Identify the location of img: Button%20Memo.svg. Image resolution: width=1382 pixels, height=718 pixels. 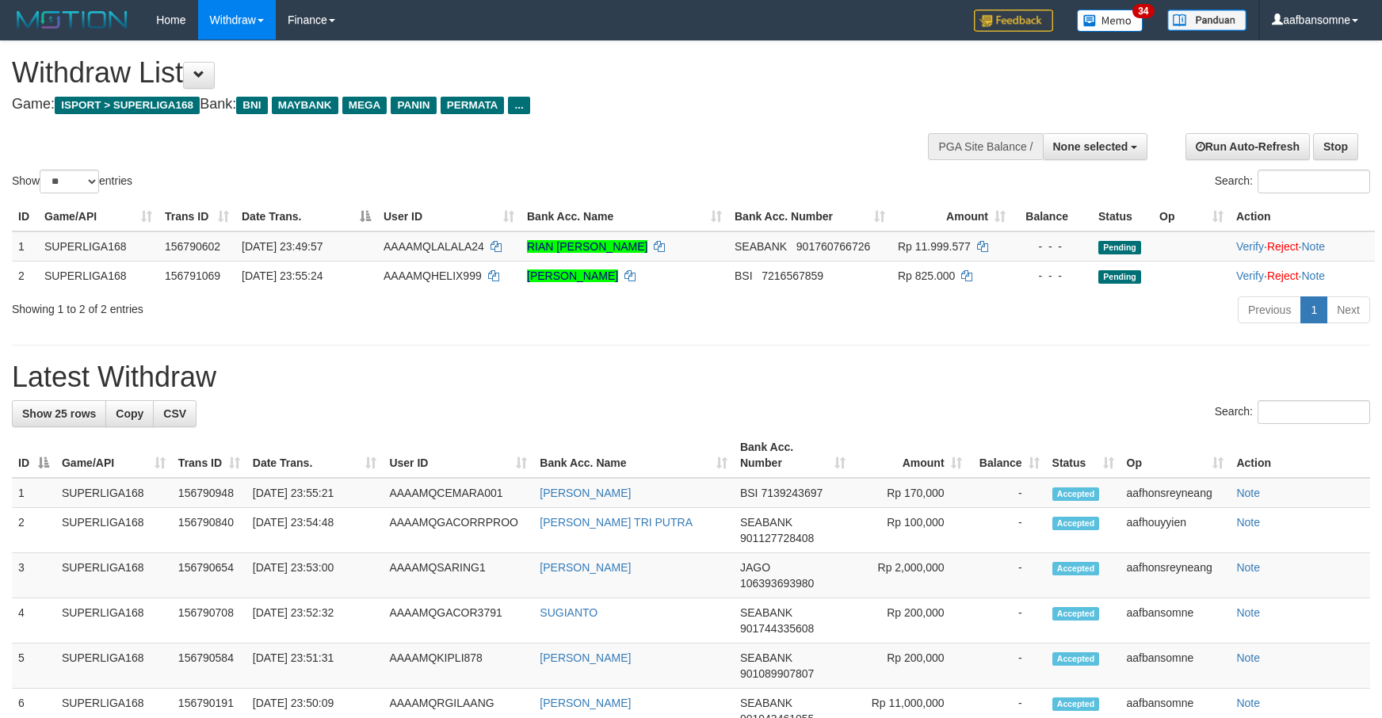
(1110, 21).